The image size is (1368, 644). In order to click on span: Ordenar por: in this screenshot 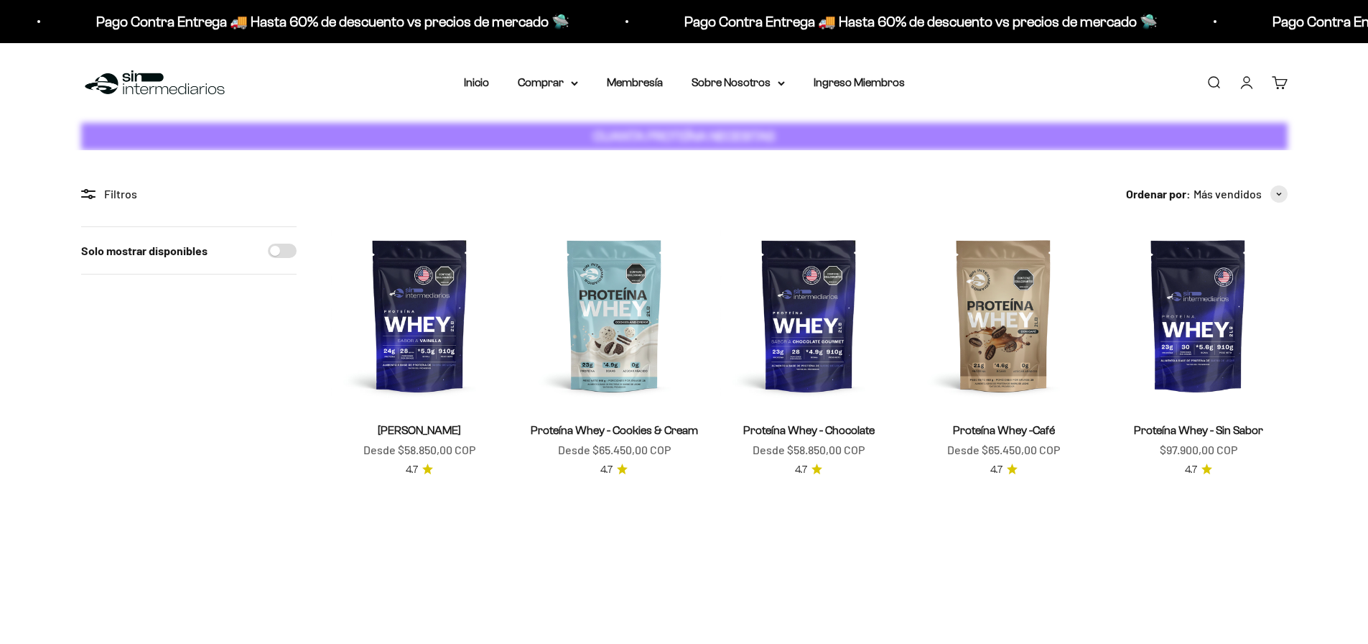, I will do `click(1159, 194)`.